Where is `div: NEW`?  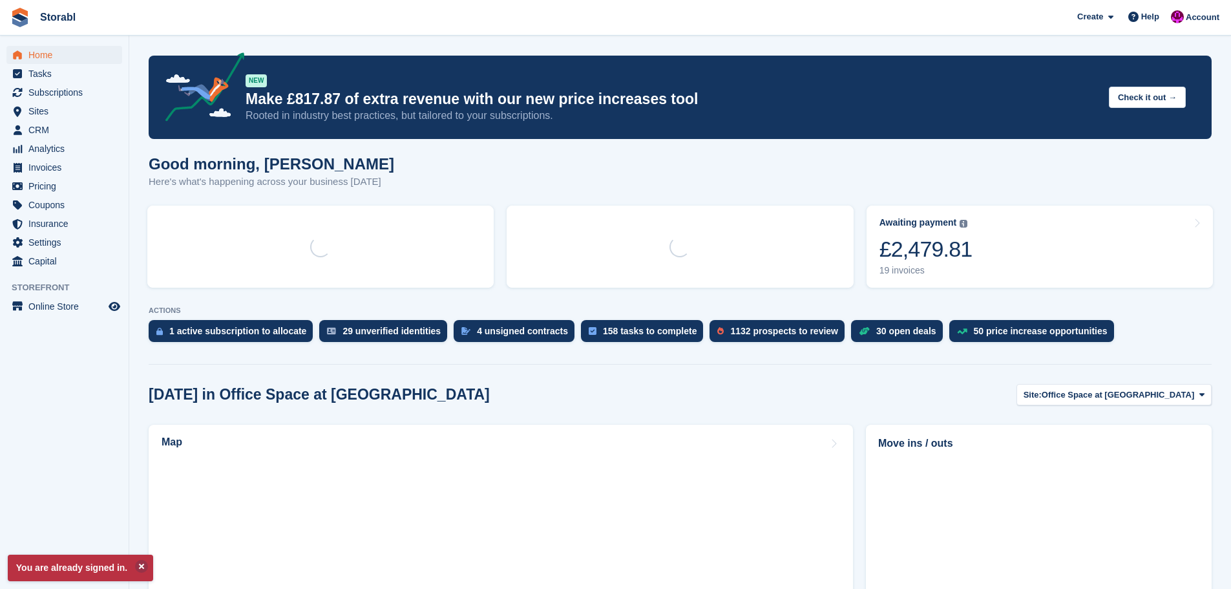
div: NEW is located at coordinates (256, 81).